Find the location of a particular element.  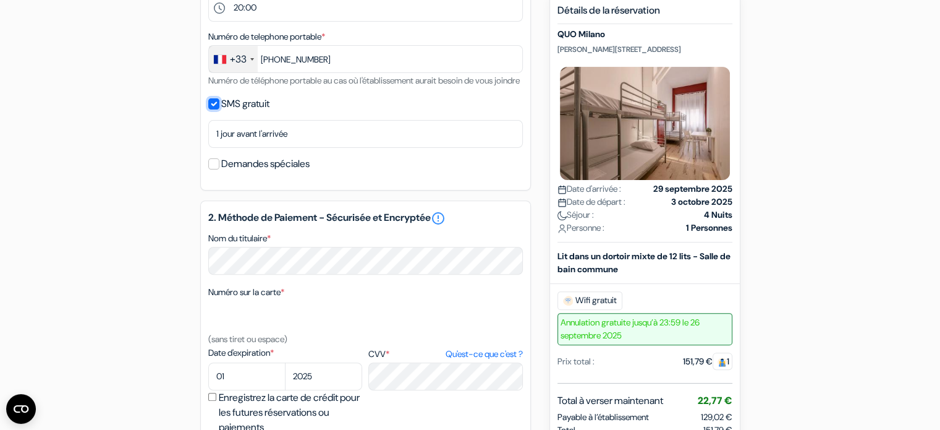

span: Date de départ : is located at coordinates (592, 202).